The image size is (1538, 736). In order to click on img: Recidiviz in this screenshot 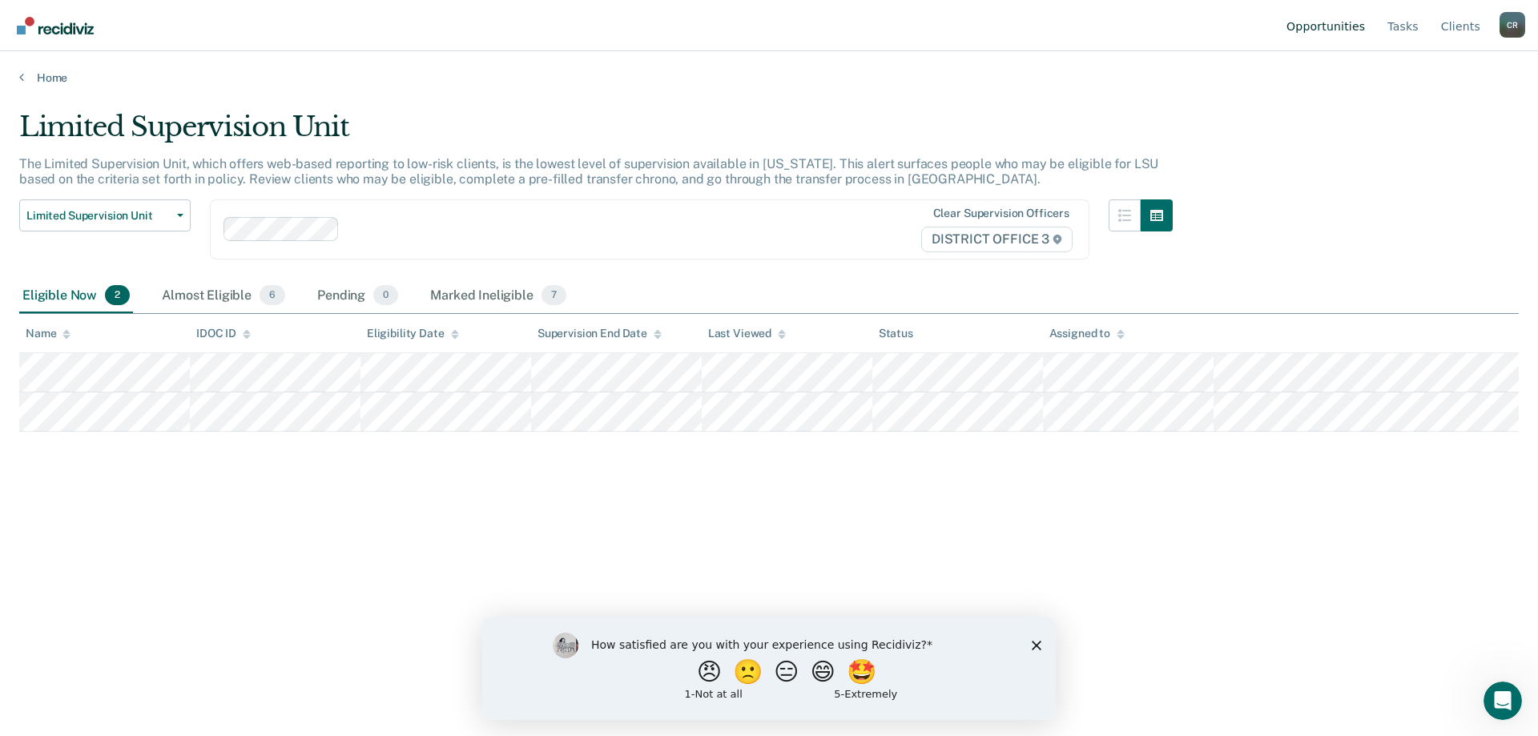, I will do `click(55, 26)`.